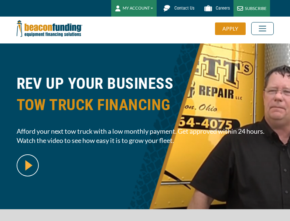 Image resolution: width=290 pixels, height=221 pixels. Describe the element at coordinates (262, 28) in the screenshot. I see `button: Toggle navigation` at that location.